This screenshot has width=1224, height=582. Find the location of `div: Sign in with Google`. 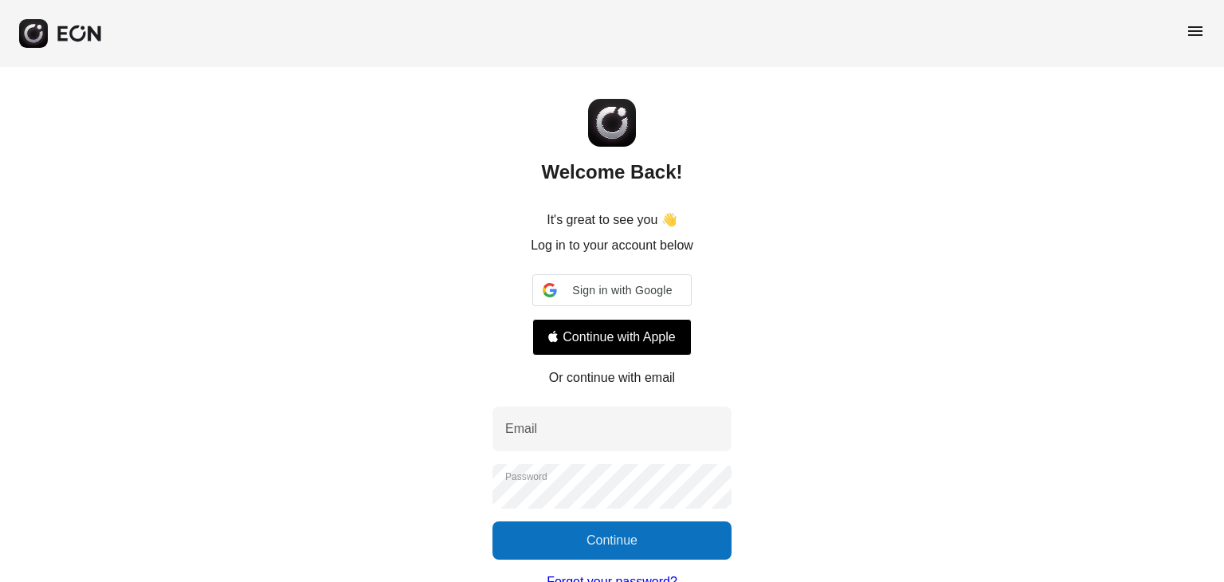

div: Sign in with Google is located at coordinates (612, 290).